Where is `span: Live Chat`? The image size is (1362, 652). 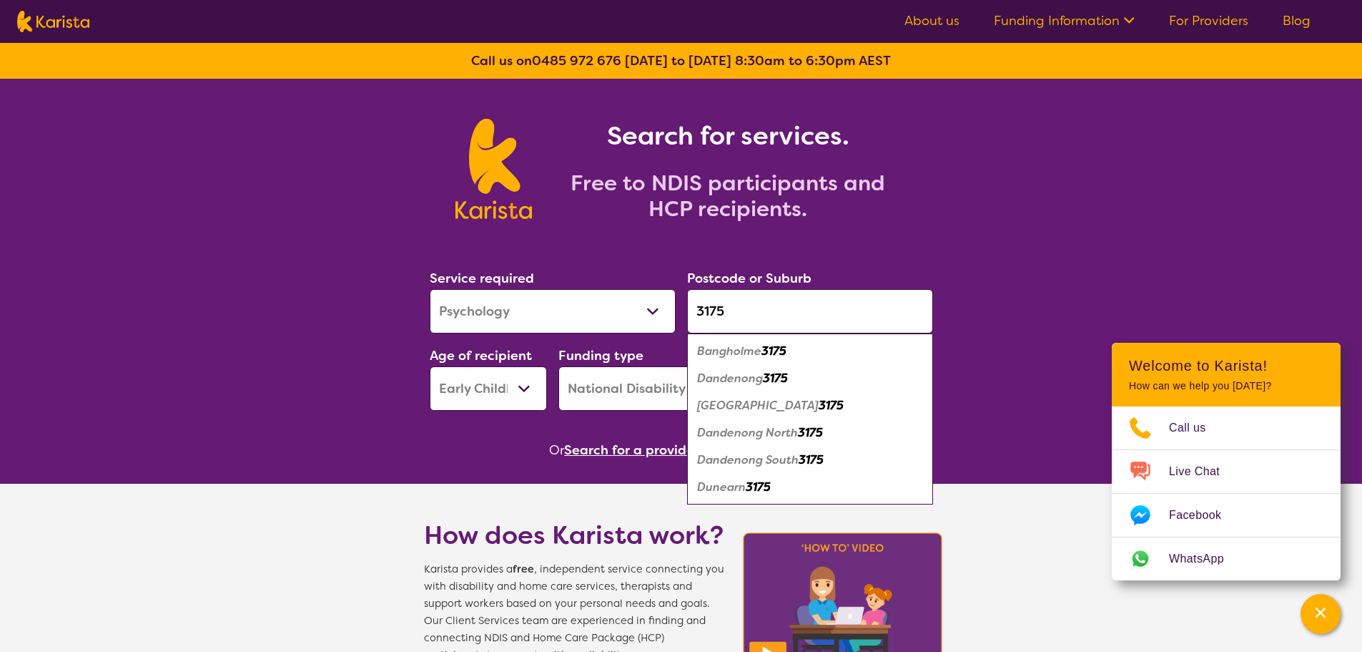 span: Live Chat is located at coordinates (1203, 471).